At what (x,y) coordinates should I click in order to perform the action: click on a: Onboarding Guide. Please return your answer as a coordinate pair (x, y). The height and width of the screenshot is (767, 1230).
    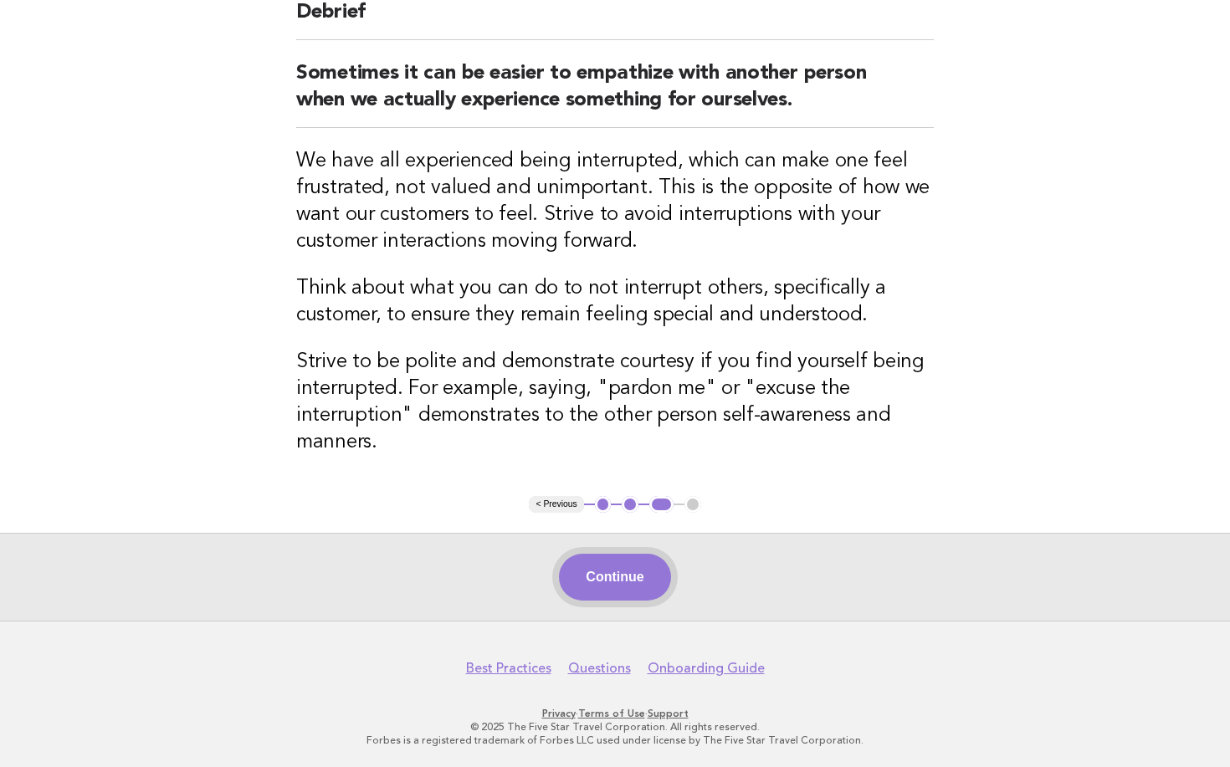
    Looking at the image, I should click on (706, 668).